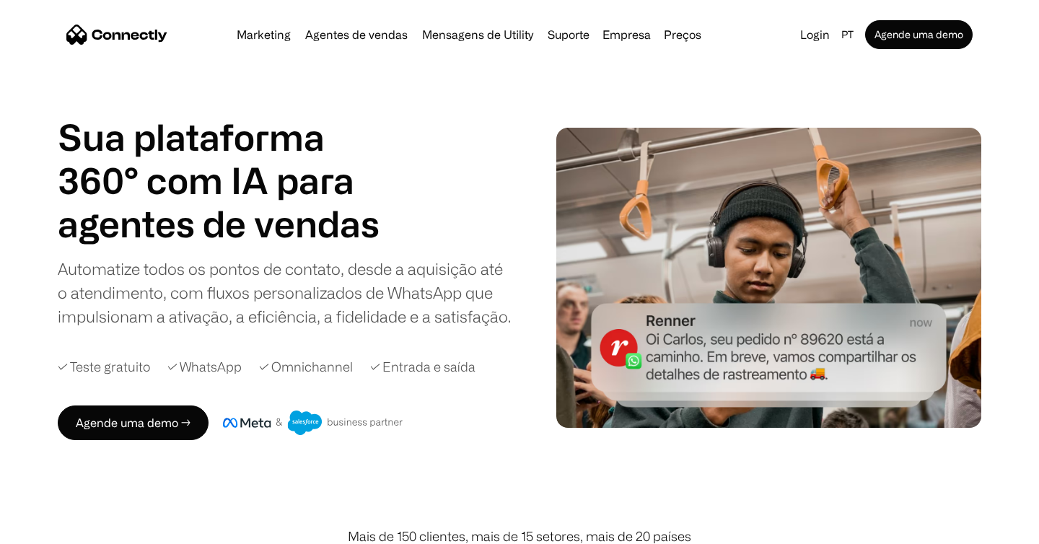 The image size is (1039, 544). What do you see at coordinates (313, 423) in the screenshot?
I see `img: Meta e crachá de parceiro de negócios do Salesforce.` at bounding box center [313, 423].